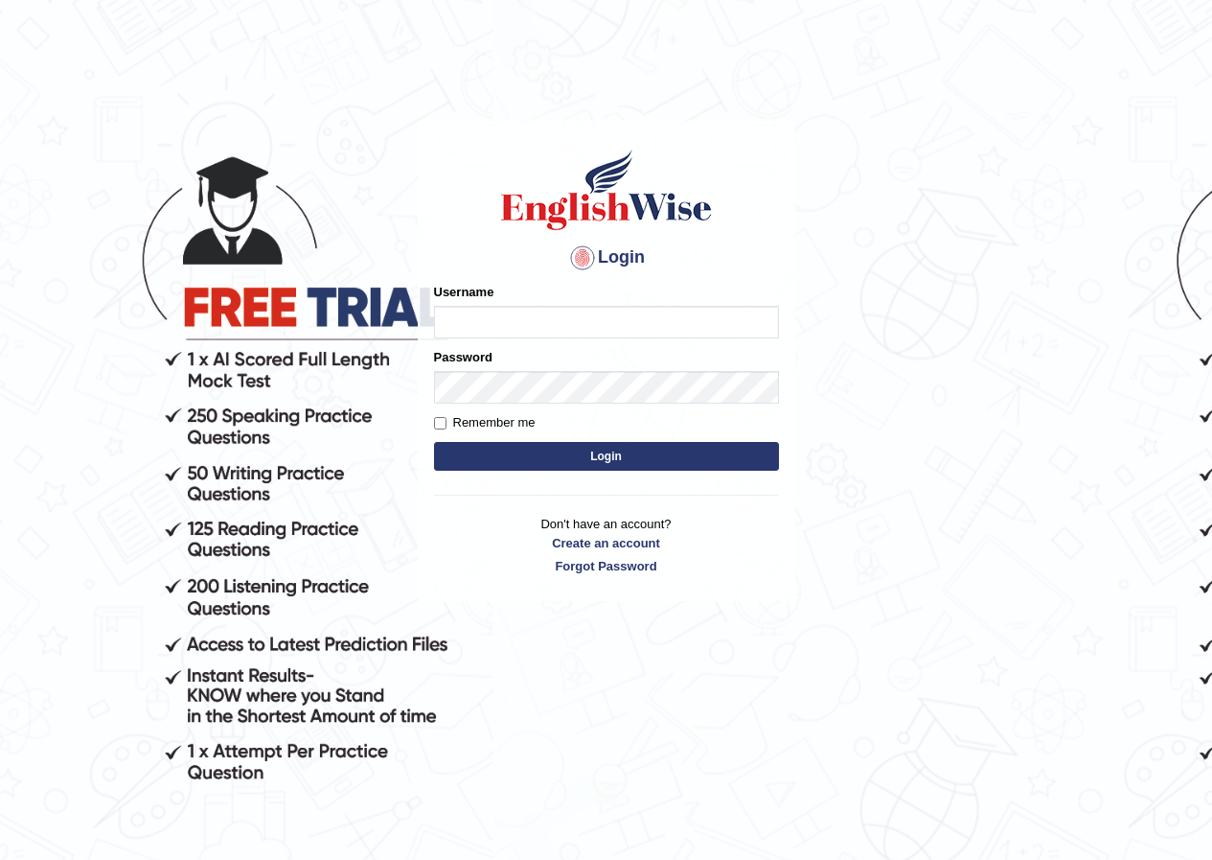 This screenshot has height=860, width=1212. What do you see at coordinates (607, 258) in the screenshot?
I see `h4: Login` at bounding box center [607, 258].